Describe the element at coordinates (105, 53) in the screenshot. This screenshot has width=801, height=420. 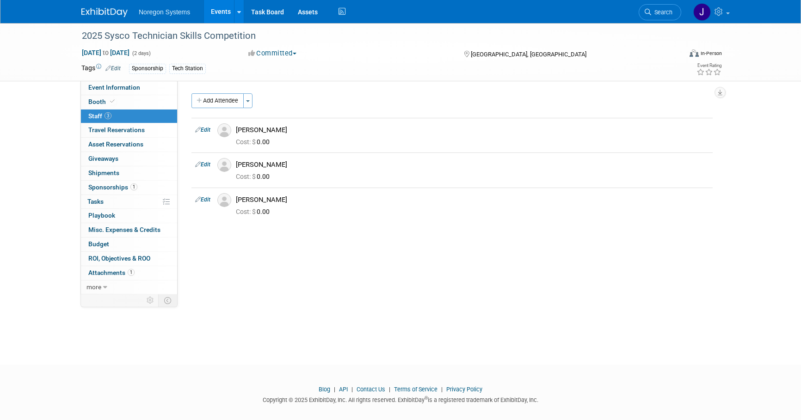
I see `span: to` at that location.